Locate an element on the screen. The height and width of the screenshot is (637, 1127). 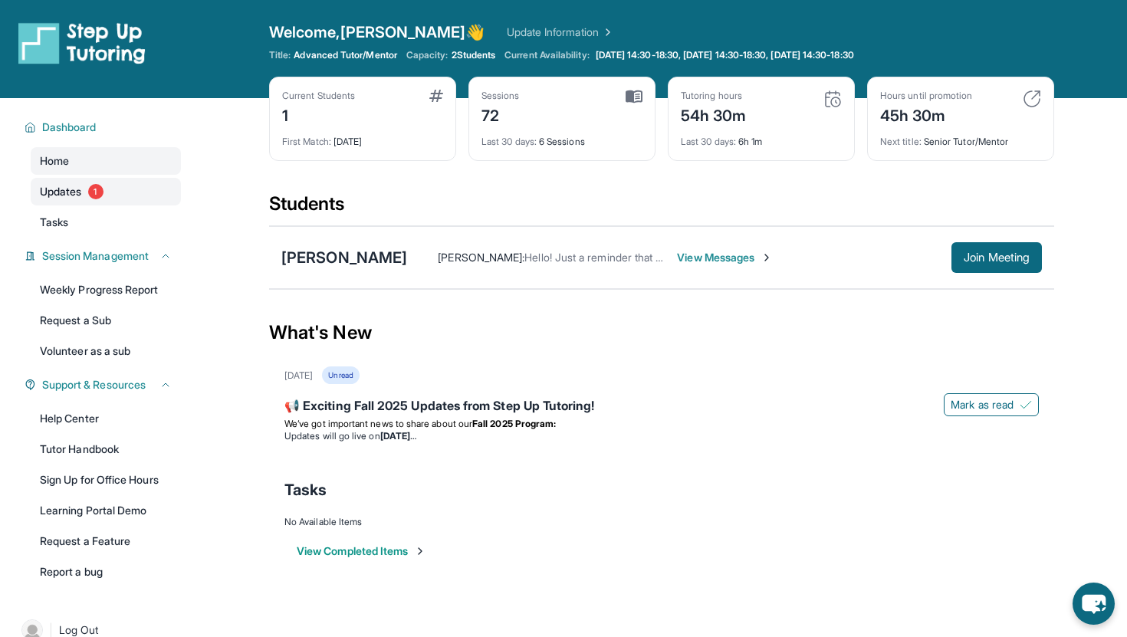
div: 72 is located at coordinates (501, 114).